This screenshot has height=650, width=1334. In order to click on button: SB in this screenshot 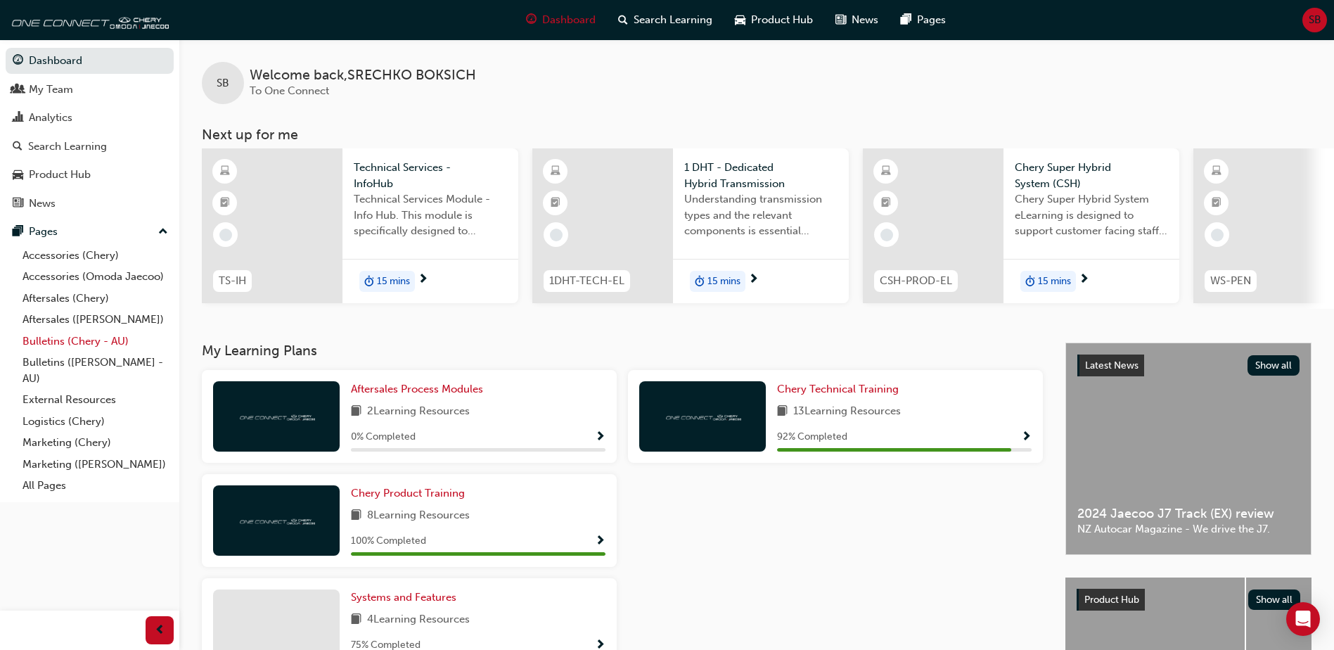, I will do `click(1314, 20)`.